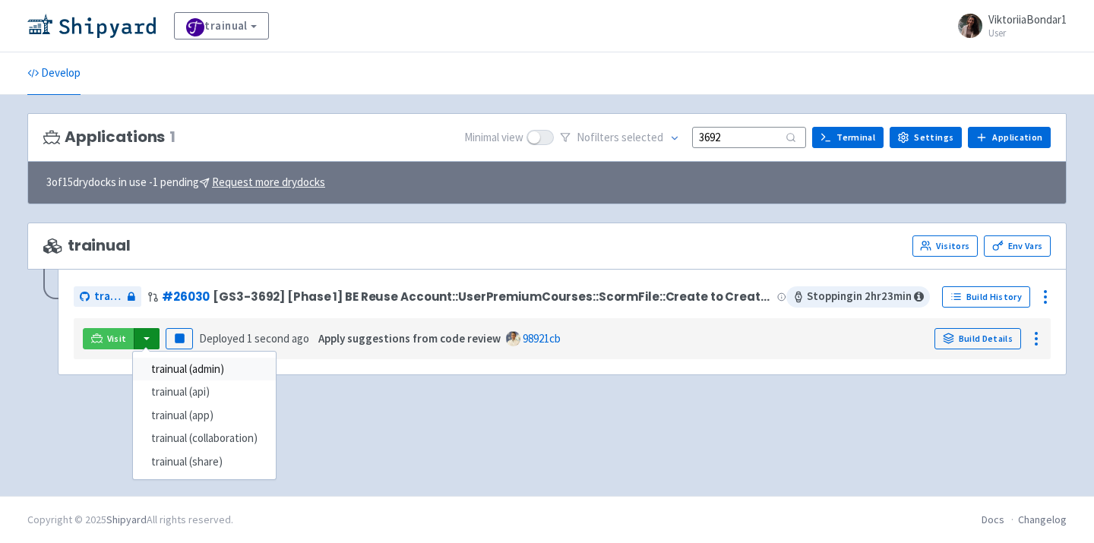 The height and width of the screenshot is (543, 1094). I want to click on a: Visitors, so click(945, 246).